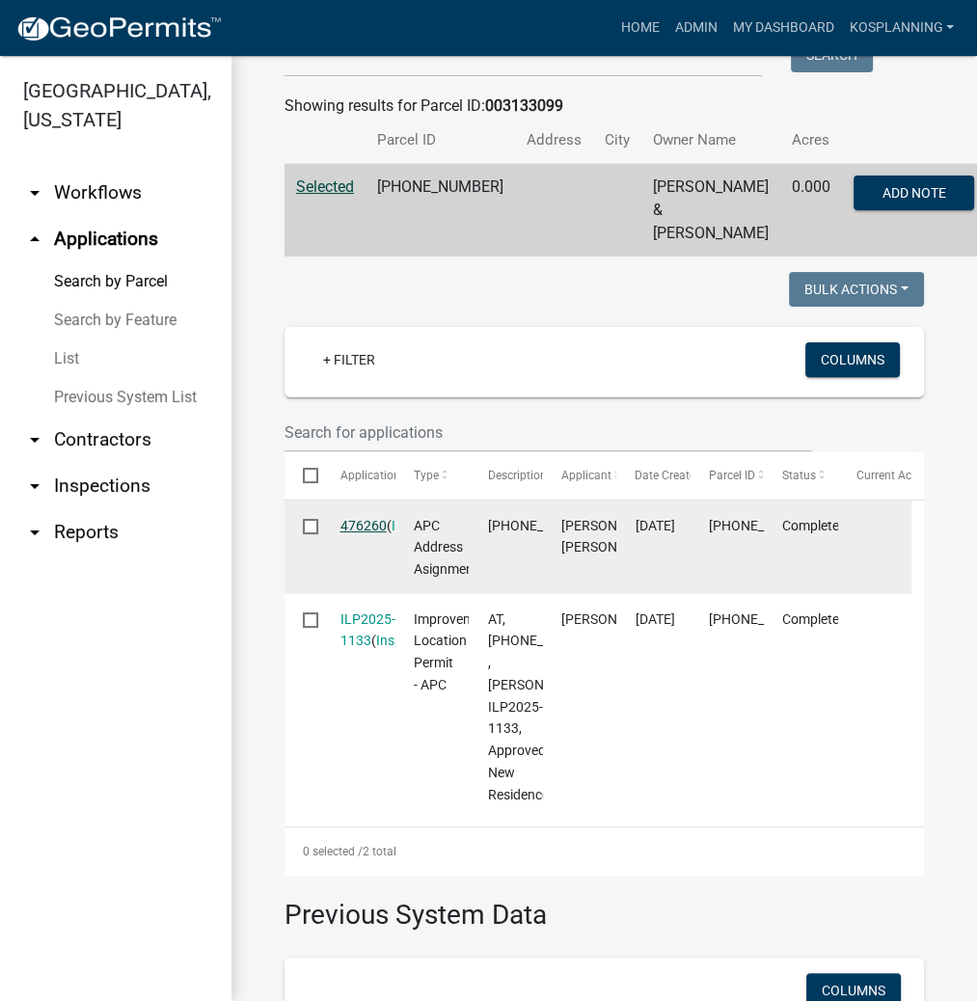  What do you see at coordinates (545, 707) in the screenshot?
I see `span: AT, 003-133-099, , ERICKSON, ILP2025-1133, Approved, New Residence` at bounding box center [545, 707].